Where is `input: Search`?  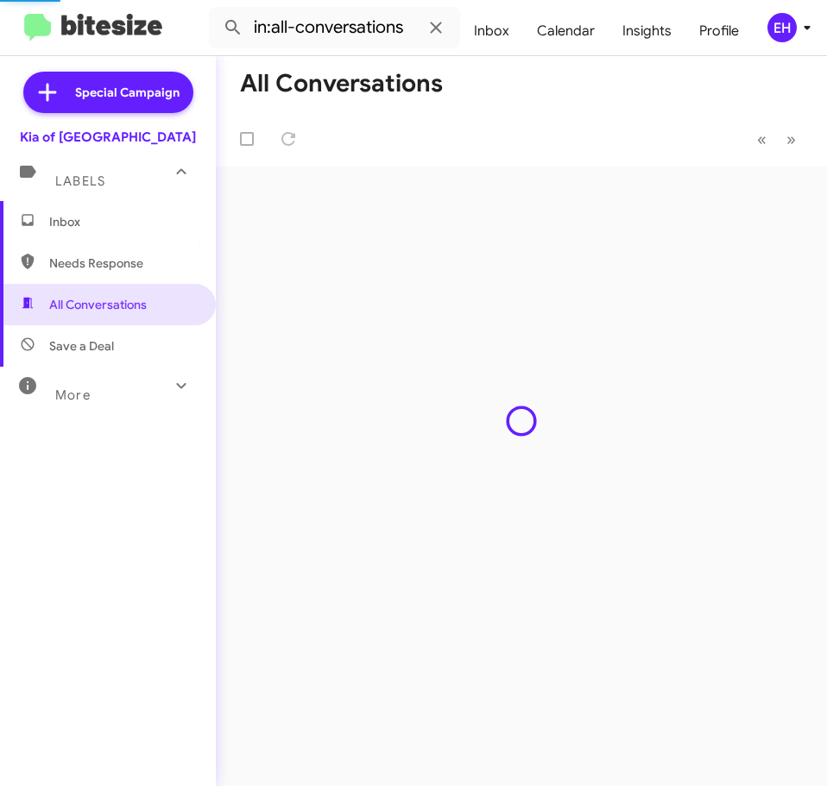
input: Search is located at coordinates (334, 28).